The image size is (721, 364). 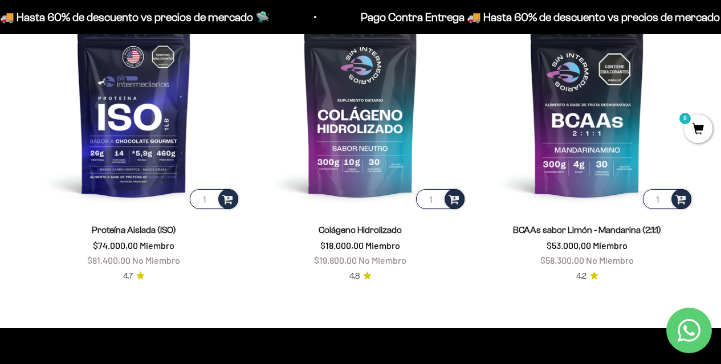 I want to click on a: BCAAs sabor Limón - Mandarina (2:1:1), so click(x=587, y=230).